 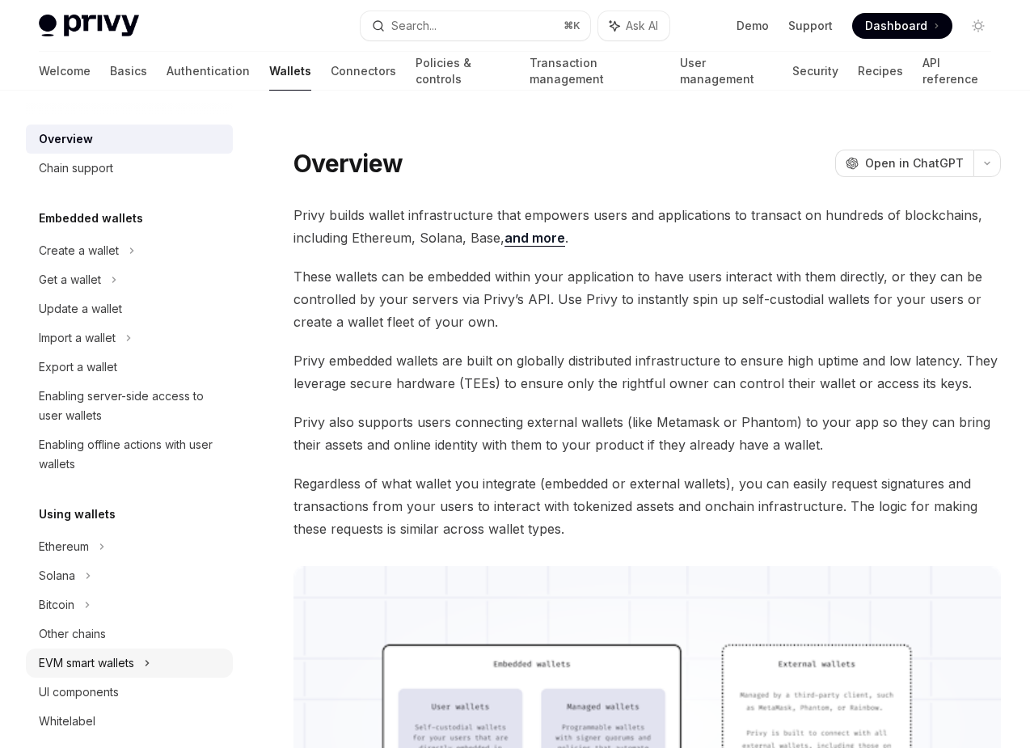 What do you see at coordinates (642, 26) in the screenshot?
I see `span: Ask AI` at bounding box center [642, 26].